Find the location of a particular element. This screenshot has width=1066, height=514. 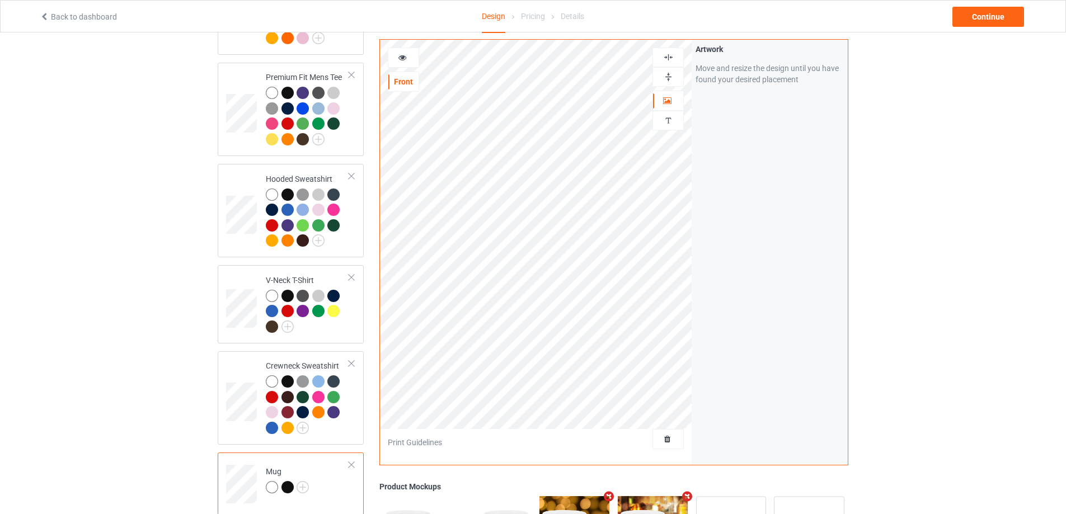

div: Print Guidelines is located at coordinates (414, 442).